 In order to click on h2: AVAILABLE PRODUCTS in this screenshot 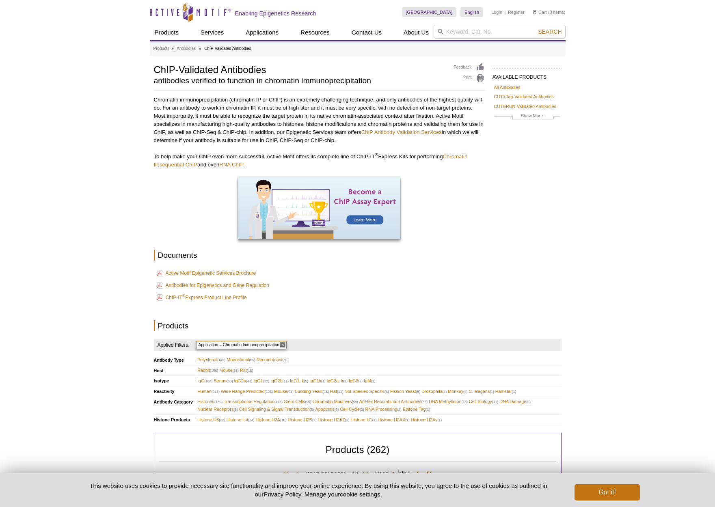, I will do `click(527, 75)`.